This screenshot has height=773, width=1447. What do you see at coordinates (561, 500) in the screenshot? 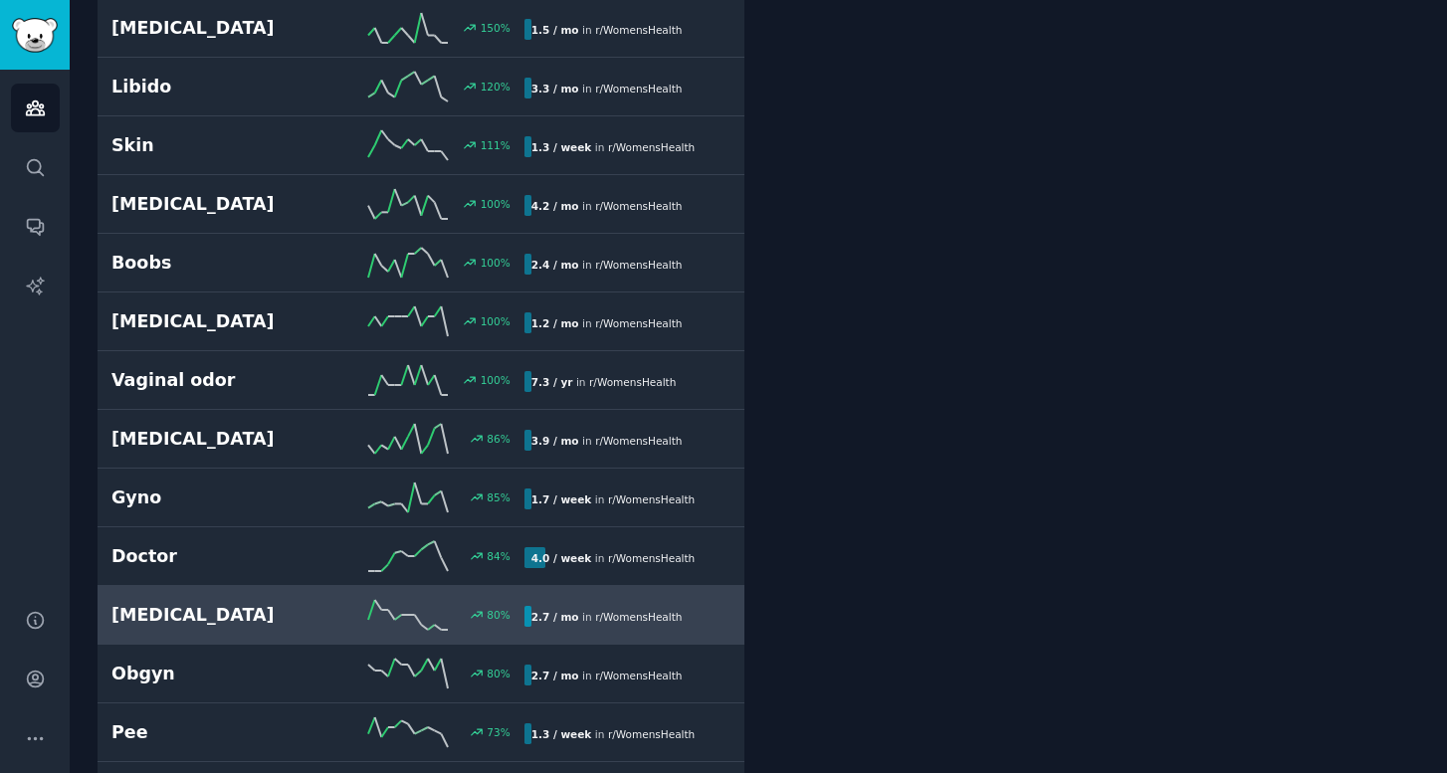
I see `b: 1.7 / week` at bounding box center [561, 500].